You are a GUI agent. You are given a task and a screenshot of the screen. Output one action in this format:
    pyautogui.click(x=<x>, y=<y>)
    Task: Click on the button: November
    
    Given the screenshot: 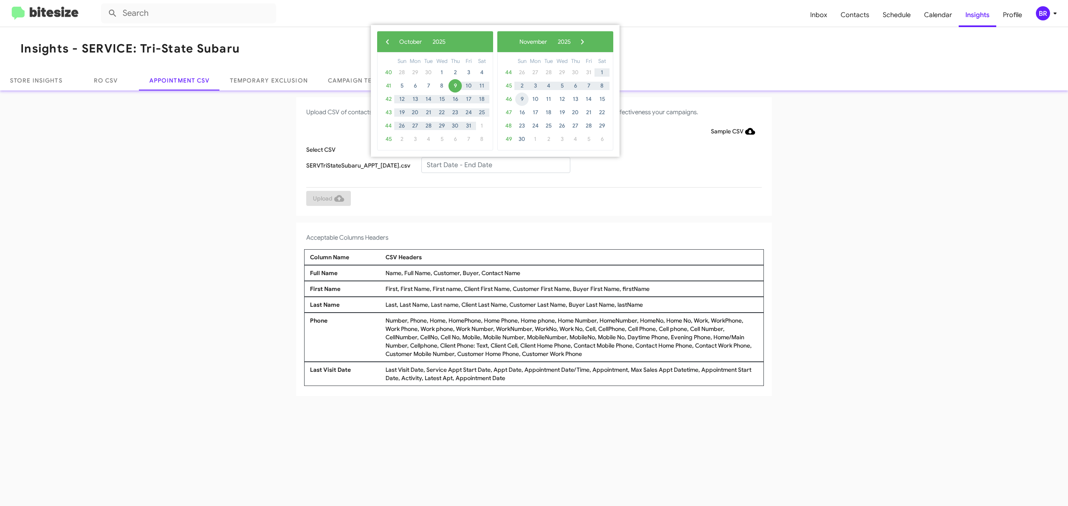 What is the action you would take?
    pyautogui.click(x=533, y=42)
    